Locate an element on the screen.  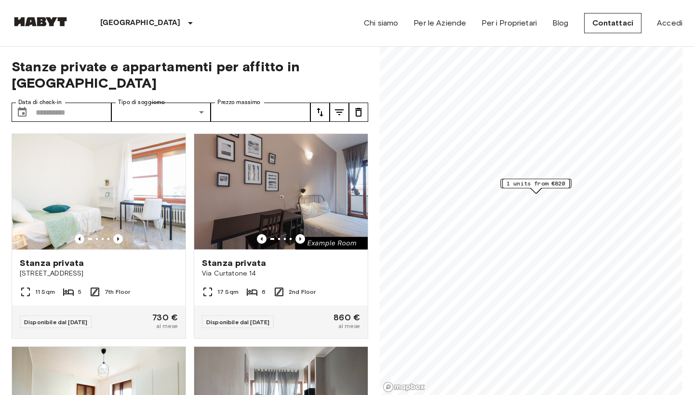
a: Per le Aziende is located at coordinates (439, 23).